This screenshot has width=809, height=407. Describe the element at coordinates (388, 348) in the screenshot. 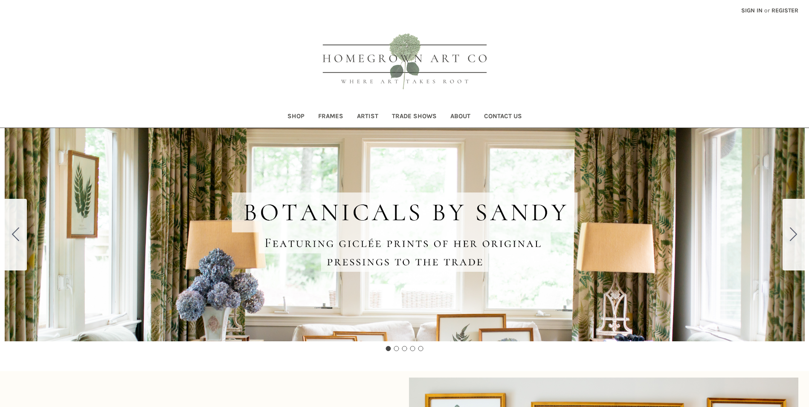

I see `button: Go to slide 1` at that location.